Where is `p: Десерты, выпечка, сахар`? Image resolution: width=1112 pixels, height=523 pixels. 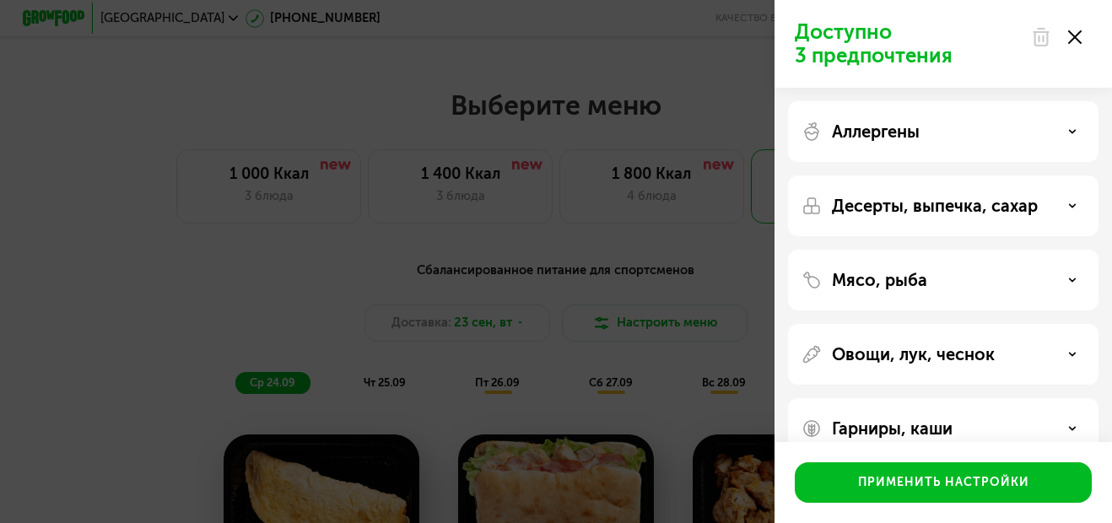 p: Десерты, выпечка, сахар is located at coordinates (935, 206).